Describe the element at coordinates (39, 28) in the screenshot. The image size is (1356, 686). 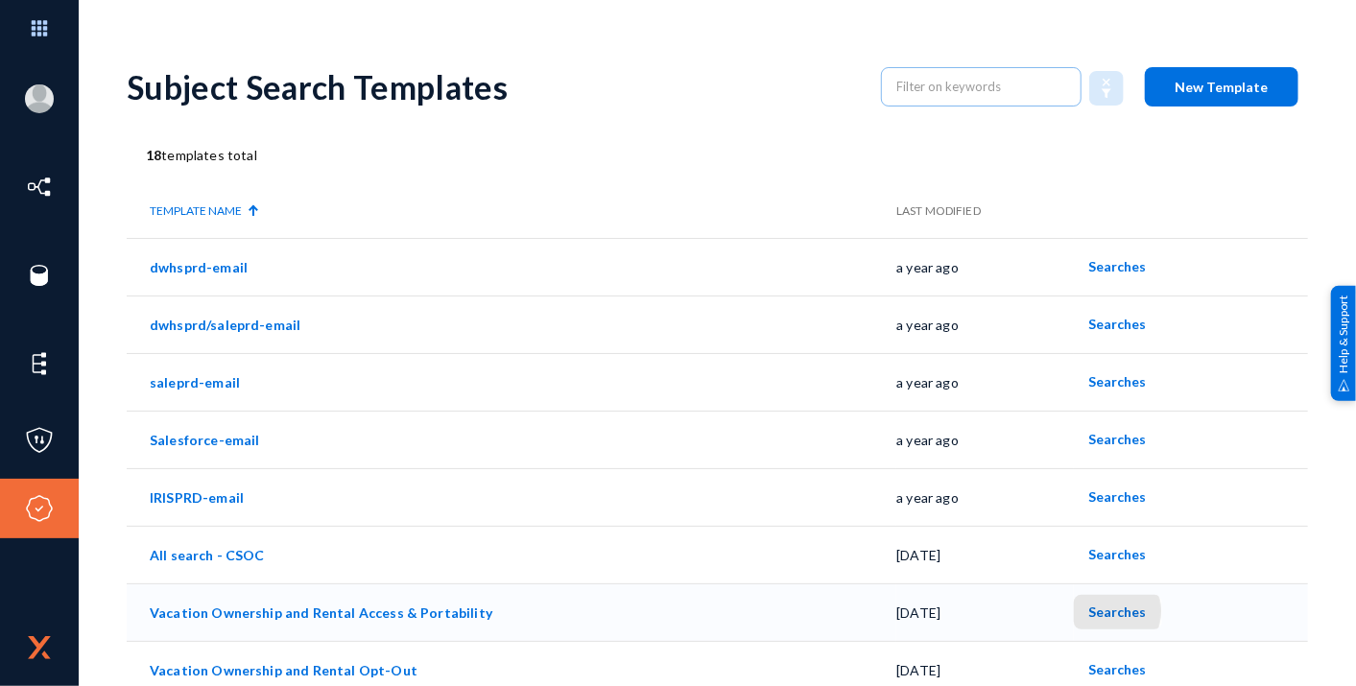
I see `img: app launcher` at that location.